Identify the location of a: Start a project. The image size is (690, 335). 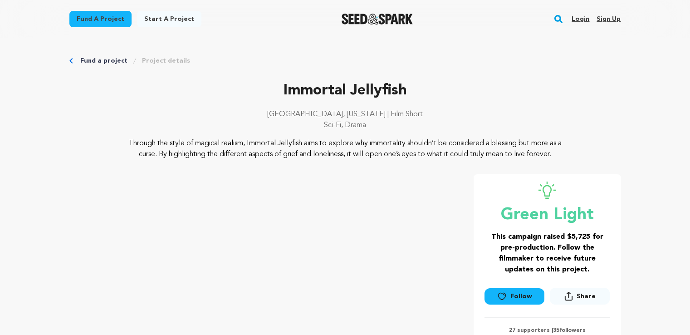
(169, 19).